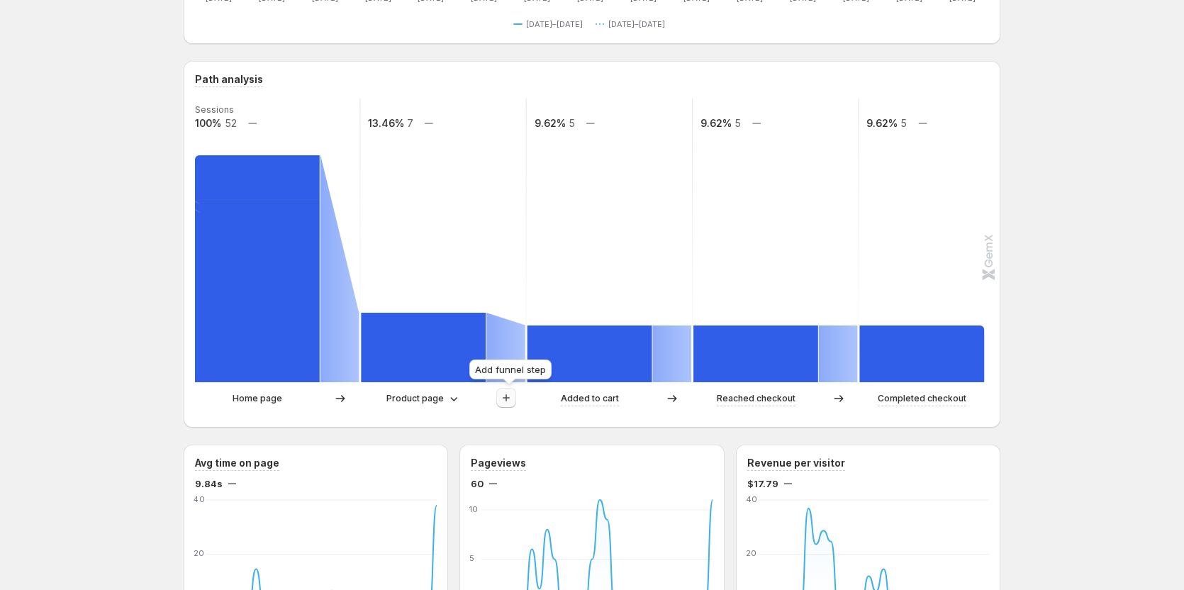 Image resolution: width=1184 pixels, height=590 pixels. What do you see at coordinates (208, 483) in the screenshot?
I see `span: 9.84s` at bounding box center [208, 483].